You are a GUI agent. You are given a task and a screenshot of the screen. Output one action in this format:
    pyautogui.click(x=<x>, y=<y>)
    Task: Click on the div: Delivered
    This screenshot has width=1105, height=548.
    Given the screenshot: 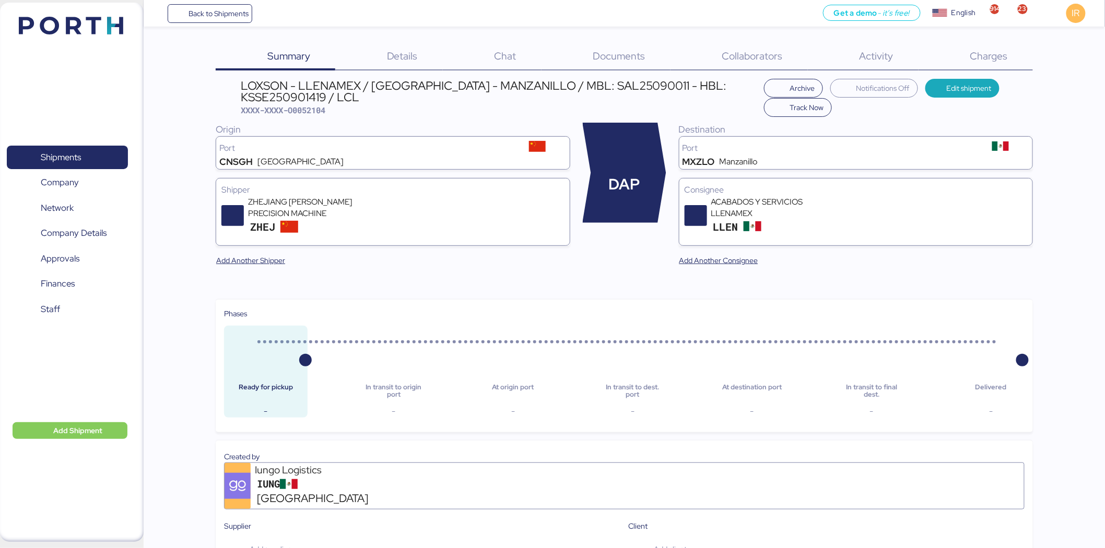 What is the action you would take?
    pyautogui.click(x=991, y=391)
    